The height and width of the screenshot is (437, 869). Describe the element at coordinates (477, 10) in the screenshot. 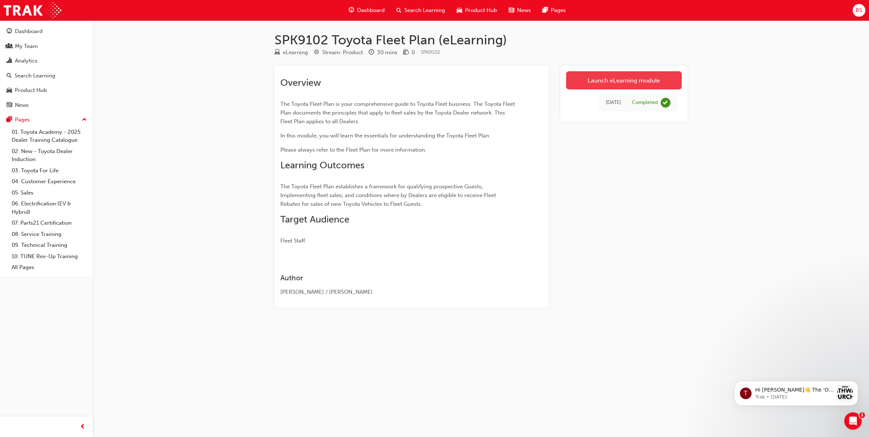

I see `a: car-iconProduct Hub` at that location.